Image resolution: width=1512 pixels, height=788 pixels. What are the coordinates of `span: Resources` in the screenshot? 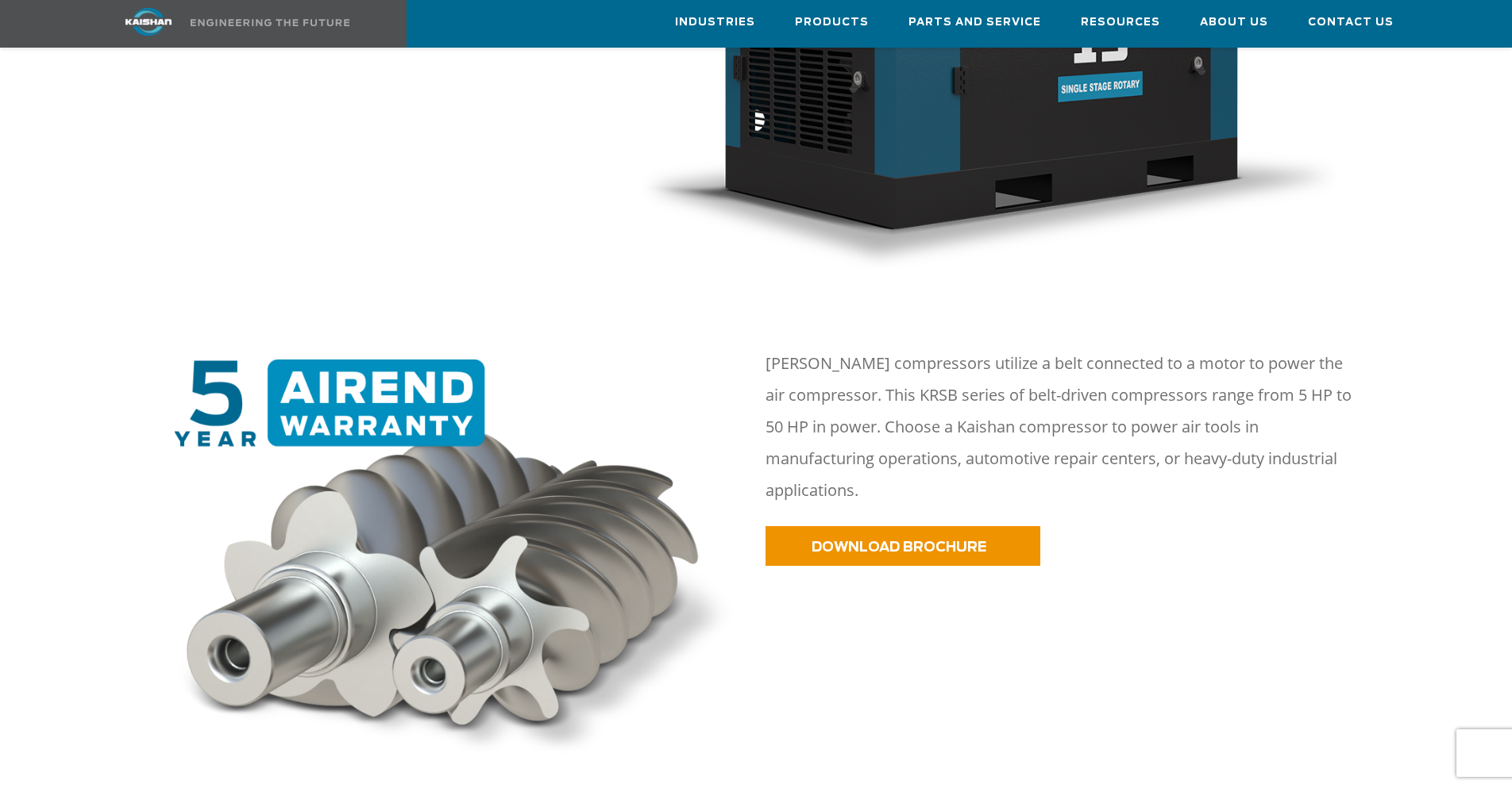 It's located at (1120, 23).